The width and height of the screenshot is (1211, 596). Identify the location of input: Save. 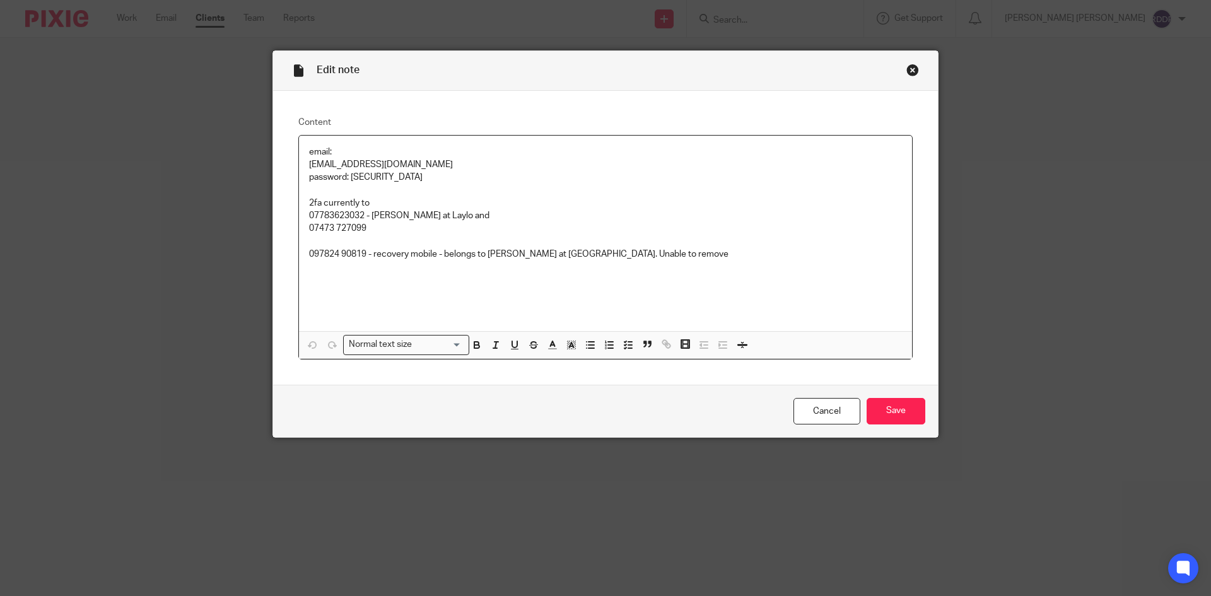
(896, 411).